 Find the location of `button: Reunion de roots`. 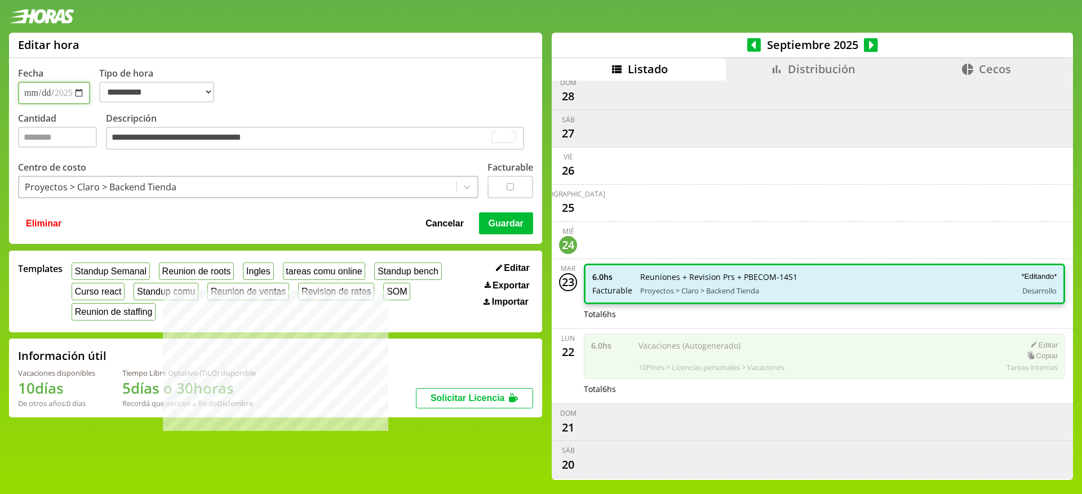

button: Reunion de roots is located at coordinates (196, 271).